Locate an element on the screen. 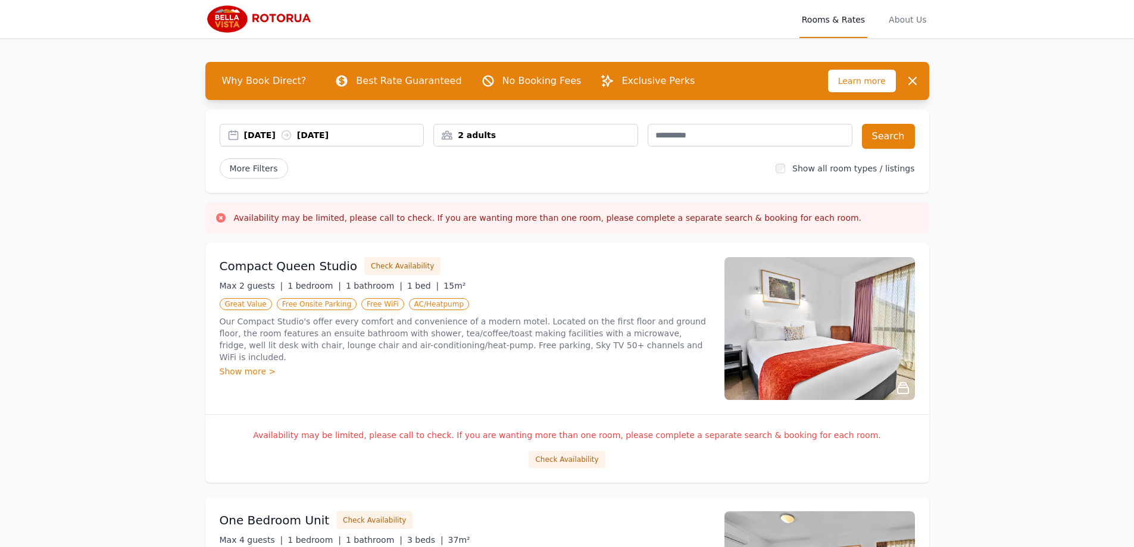 This screenshot has width=1134, height=547. span: 37m² is located at coordinates (459, 540).